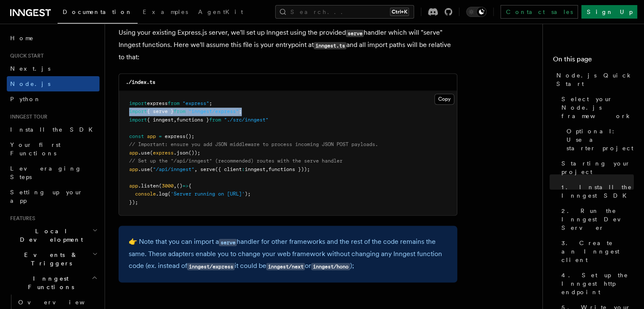 This screenshot has width=644, height=309. I want to click on span: ({ client, so click(228, 169).